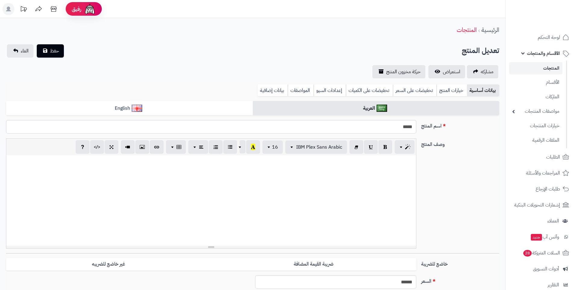 Image resolution: width=576 pixels, height=290 pixels. Describe the element at coordinates (491, 30) in the screenshot. I see `a: الرئيسية` at that location.